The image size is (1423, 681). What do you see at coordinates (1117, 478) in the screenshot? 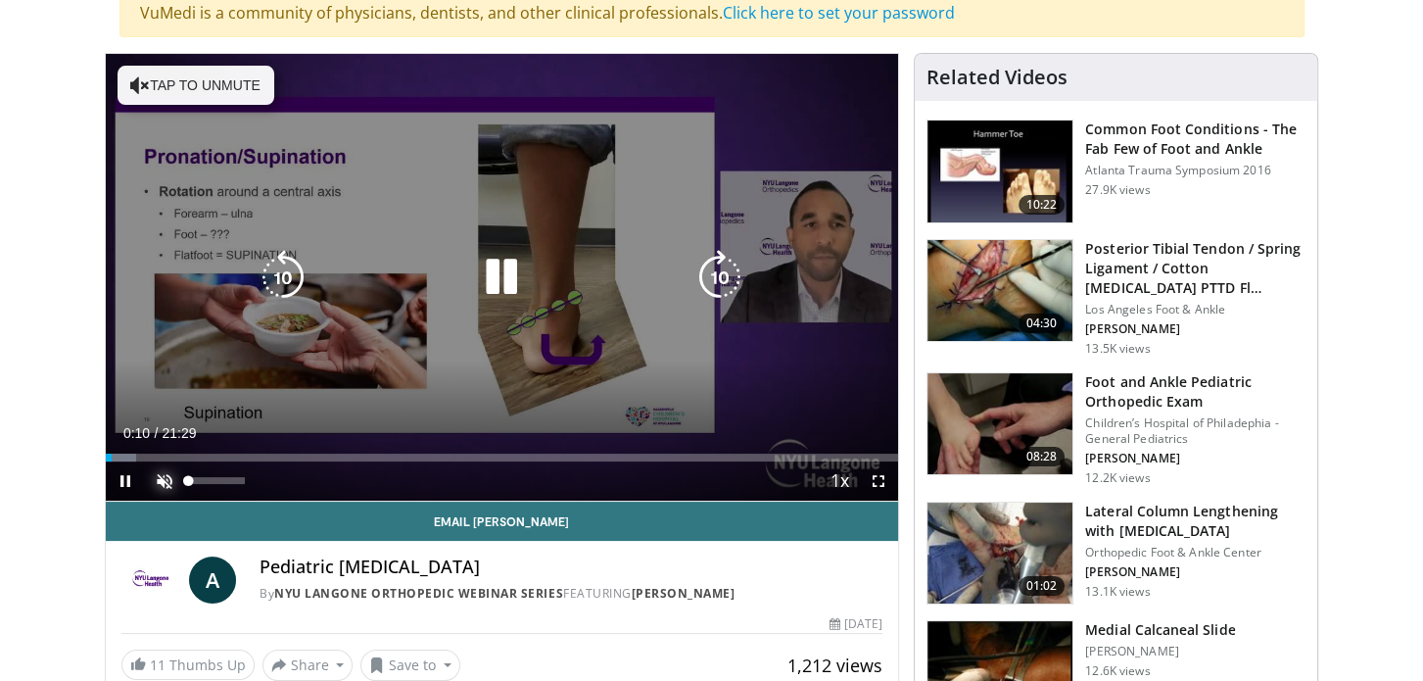
I see `p: 12.2K views` at bounding box center [1117, 478].